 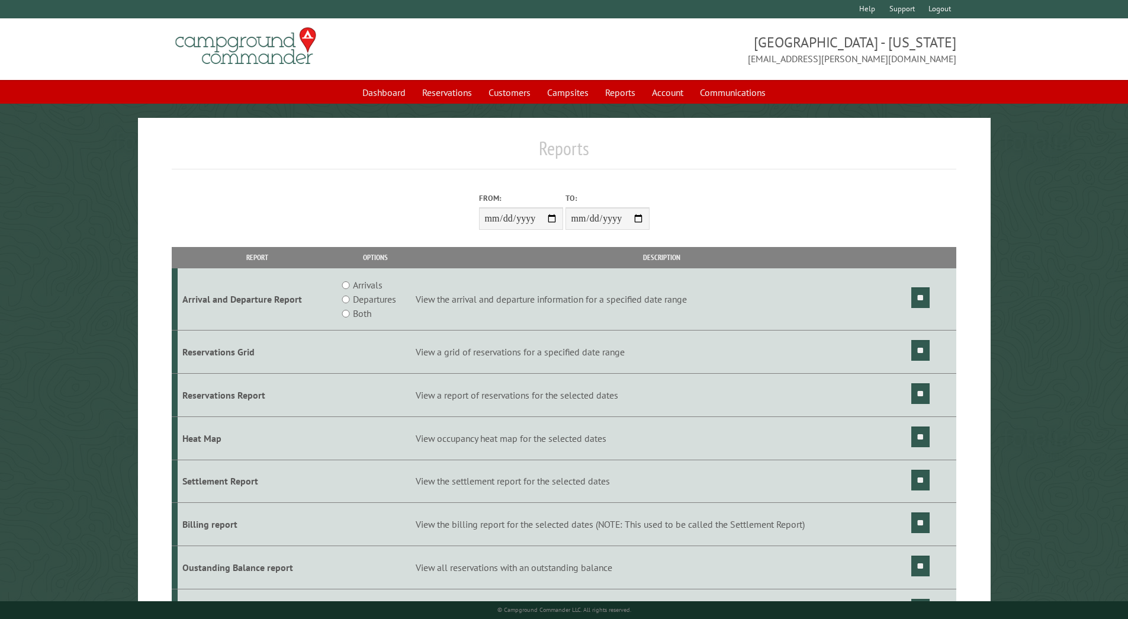 What do you see at coordinates (732, 92) in the screenshot?
I see `a: Communications` at bounding box center [732, 92].